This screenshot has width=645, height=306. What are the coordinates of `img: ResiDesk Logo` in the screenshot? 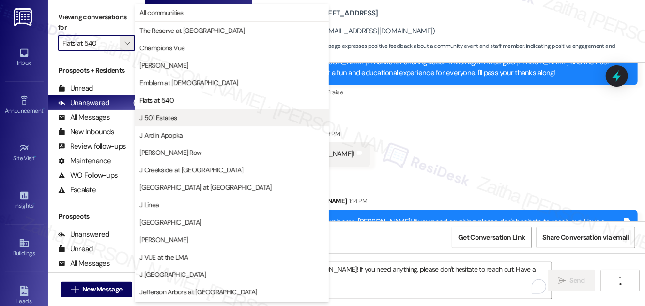 It's located at (24, 17).